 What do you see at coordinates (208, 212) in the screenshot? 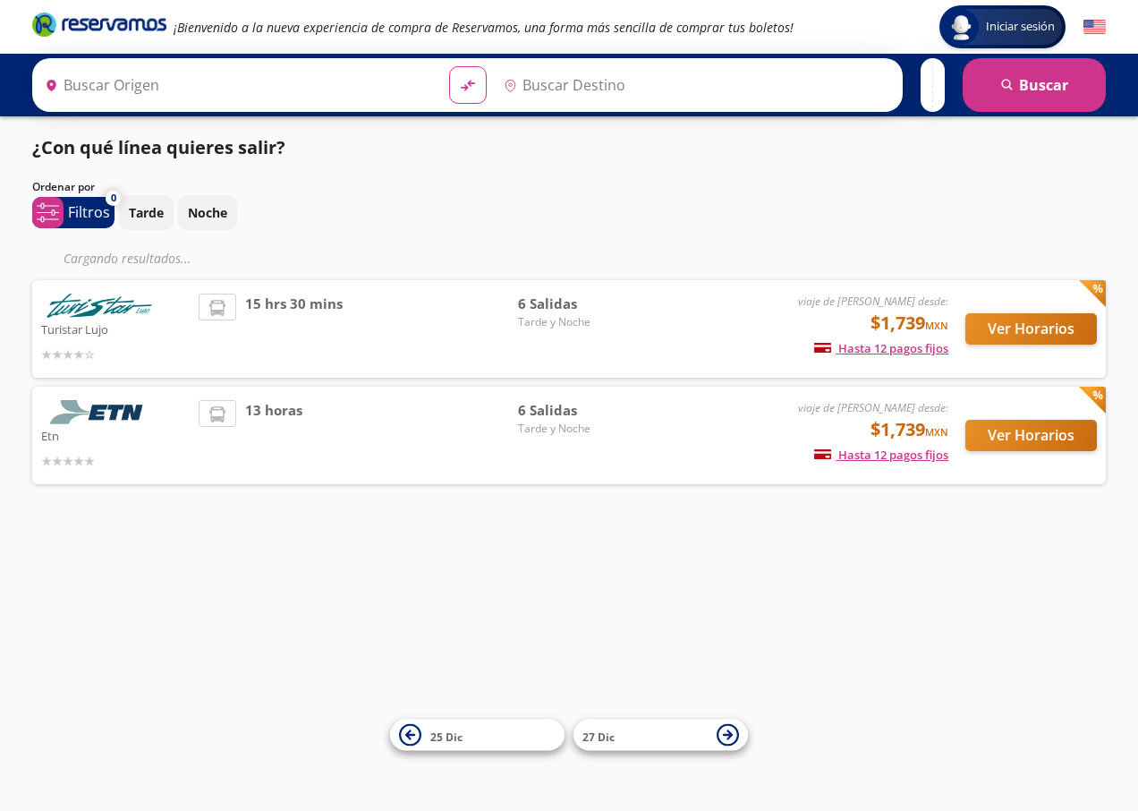
I see `button: Noche` at bounding box center [208, 212].